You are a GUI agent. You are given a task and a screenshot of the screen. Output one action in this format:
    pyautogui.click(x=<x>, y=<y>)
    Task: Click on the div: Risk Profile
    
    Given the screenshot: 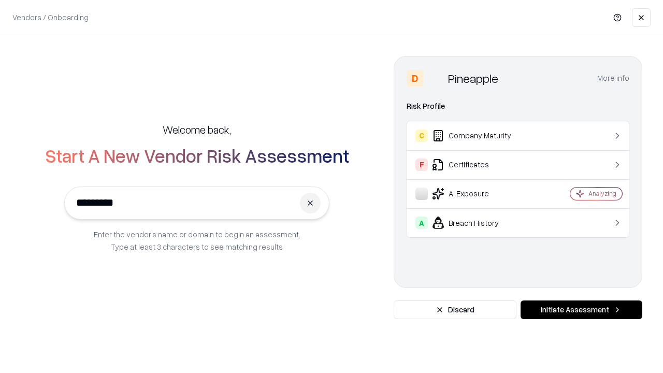 What is the action you would take?
    pyautogui.click(x=518, y=106)
    